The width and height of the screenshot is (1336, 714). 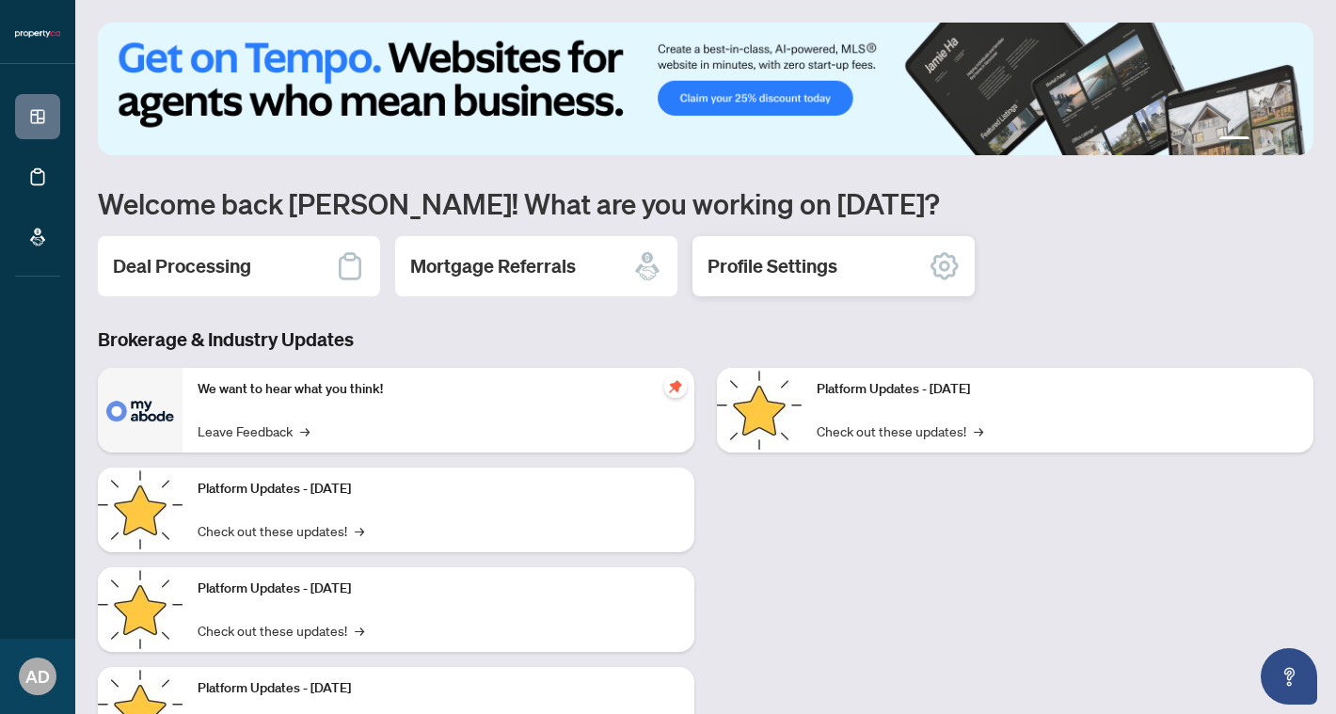 What do you see at coordinates (1291, 140) in the screenshot?
I see `button: 4` at bounding box center [1291, 140].